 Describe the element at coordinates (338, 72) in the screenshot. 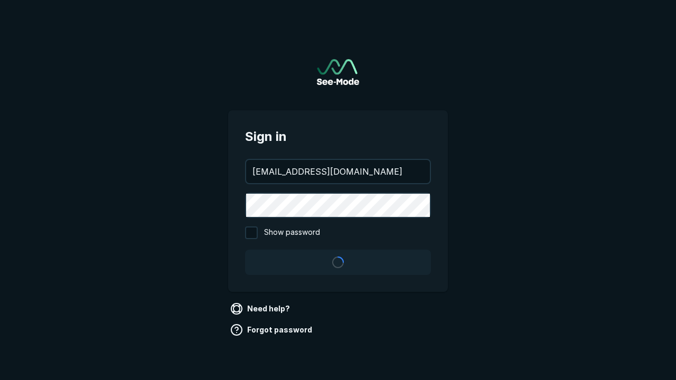

I see `a: Go to sign in` at that location.